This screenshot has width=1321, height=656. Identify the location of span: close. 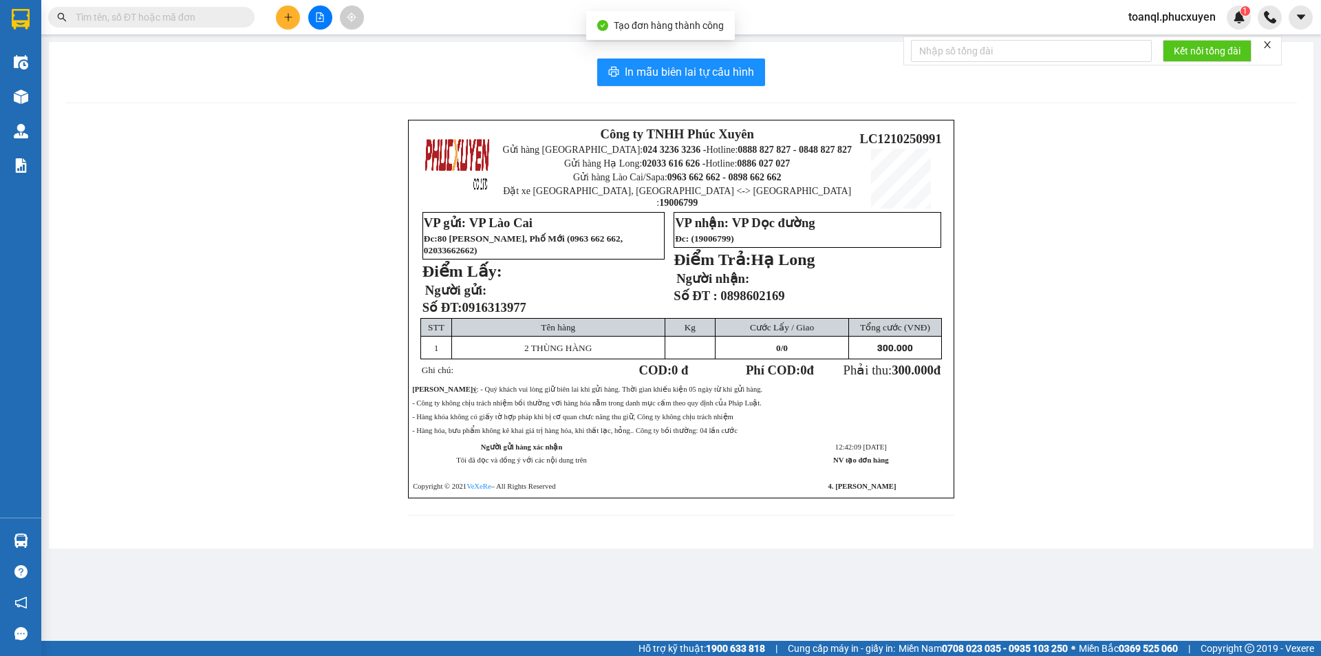
(1267, 45).